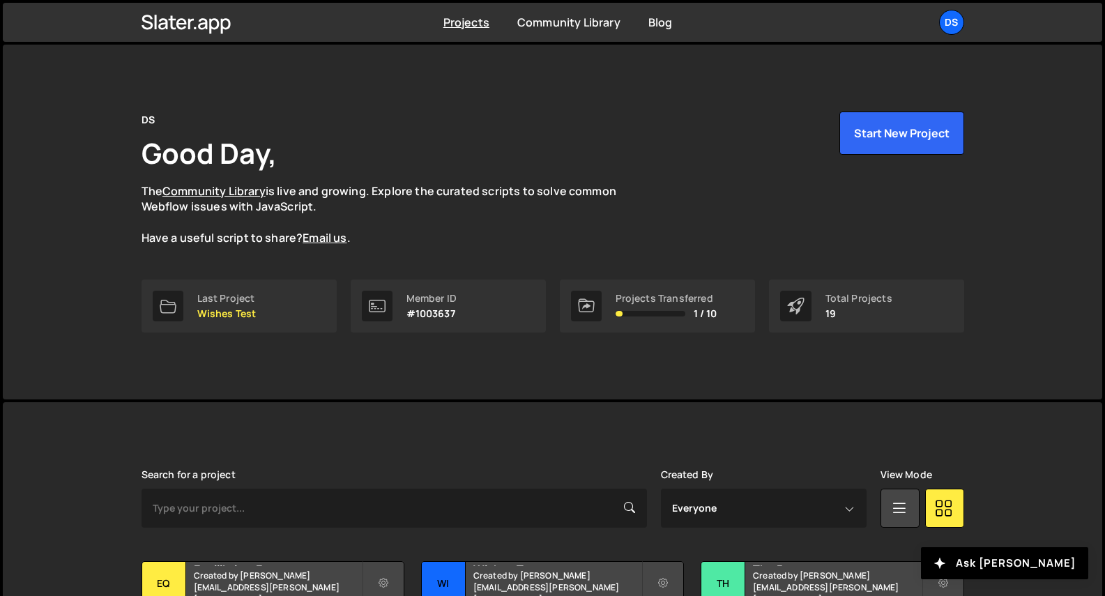 This screenshot has width=1105, height=596. What do you see at coordinates (432, 298) in the screenshot?
I see `div: Member ID` at bounding box center [432, 298].